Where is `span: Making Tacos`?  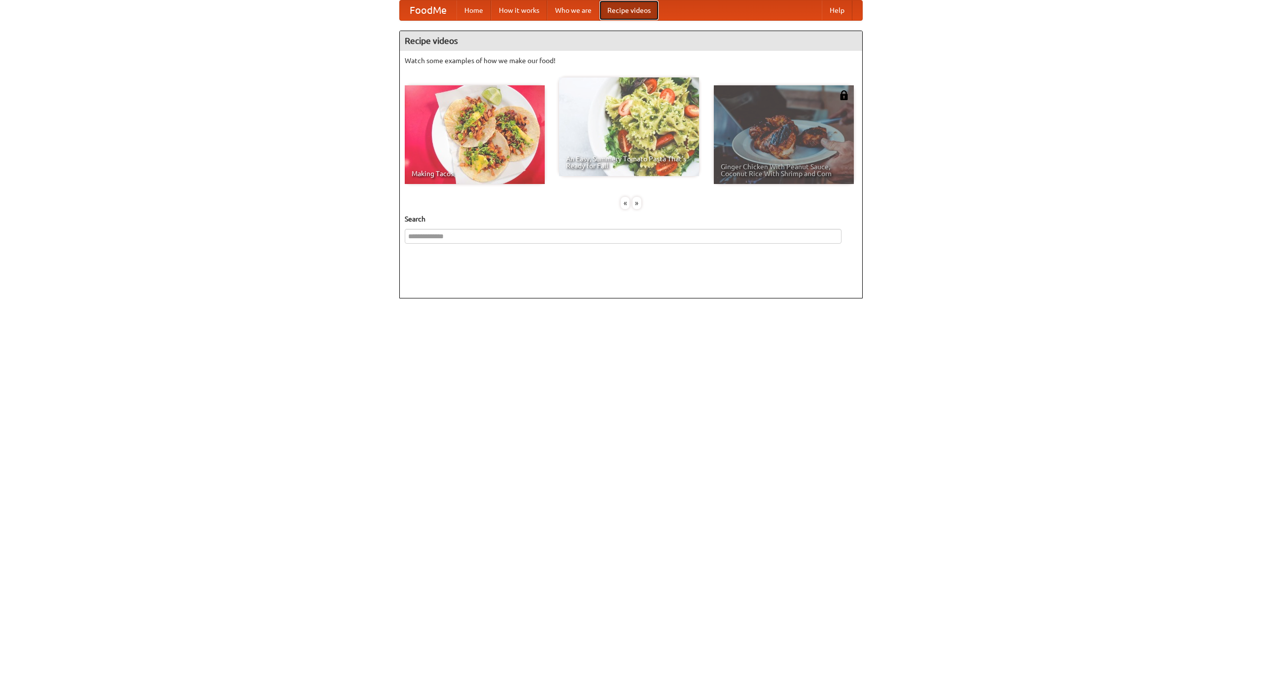
span: Making Tacos is located at coordinates (475, 174).